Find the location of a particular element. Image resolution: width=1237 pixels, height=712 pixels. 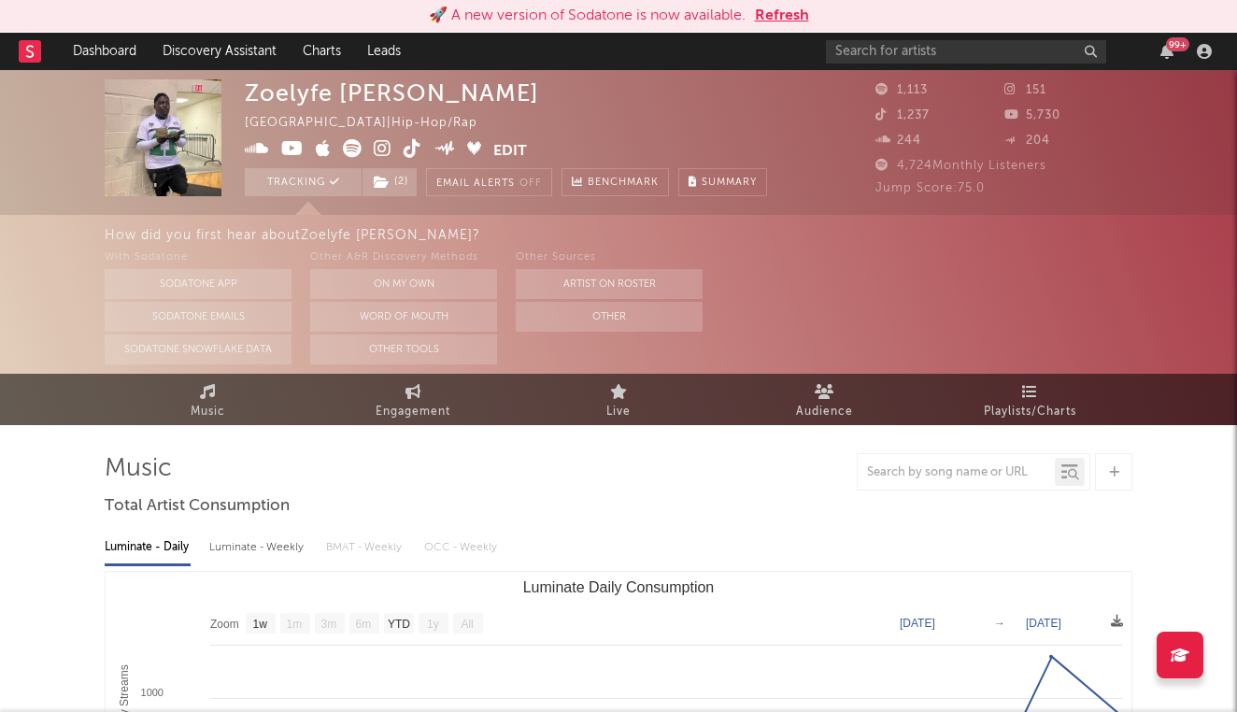

text: All is located at coordinates (466, 624).